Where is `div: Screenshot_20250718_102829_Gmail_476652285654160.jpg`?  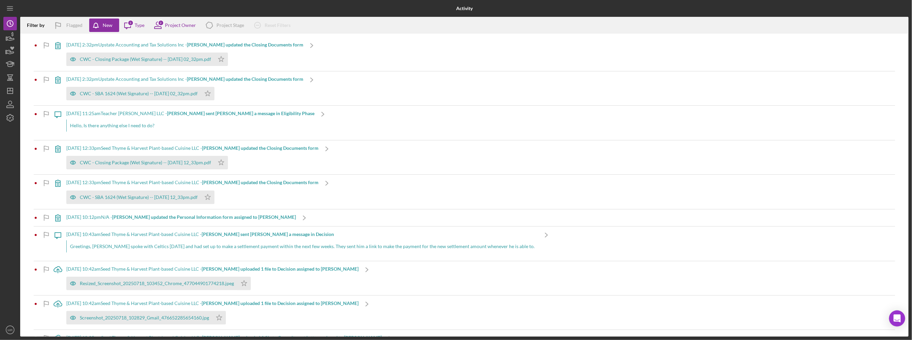
div: Screenshot_20250718_102829_Gmail_476652285654160.jpg is located at coordinates (144, 318).